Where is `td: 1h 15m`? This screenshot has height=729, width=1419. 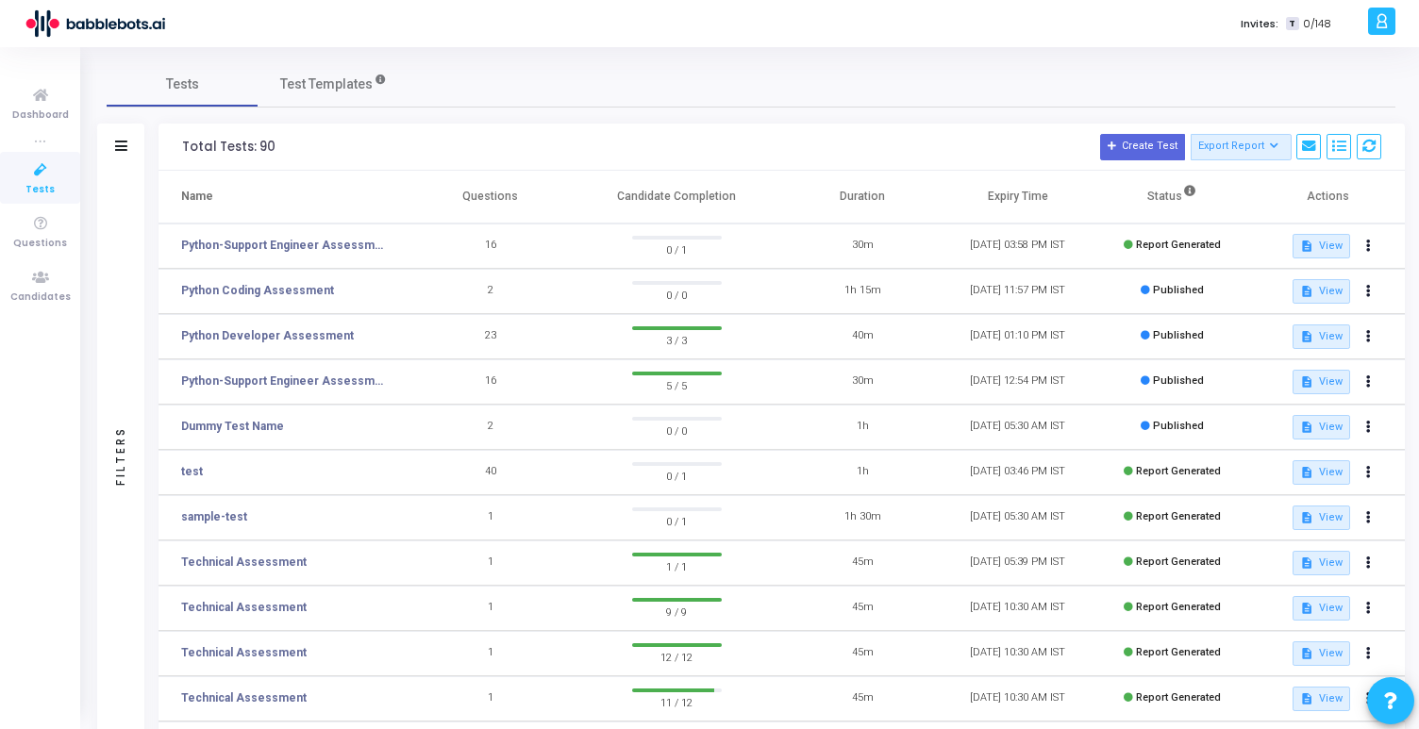 td: 1h 15m is located at coordinates (862, 292).